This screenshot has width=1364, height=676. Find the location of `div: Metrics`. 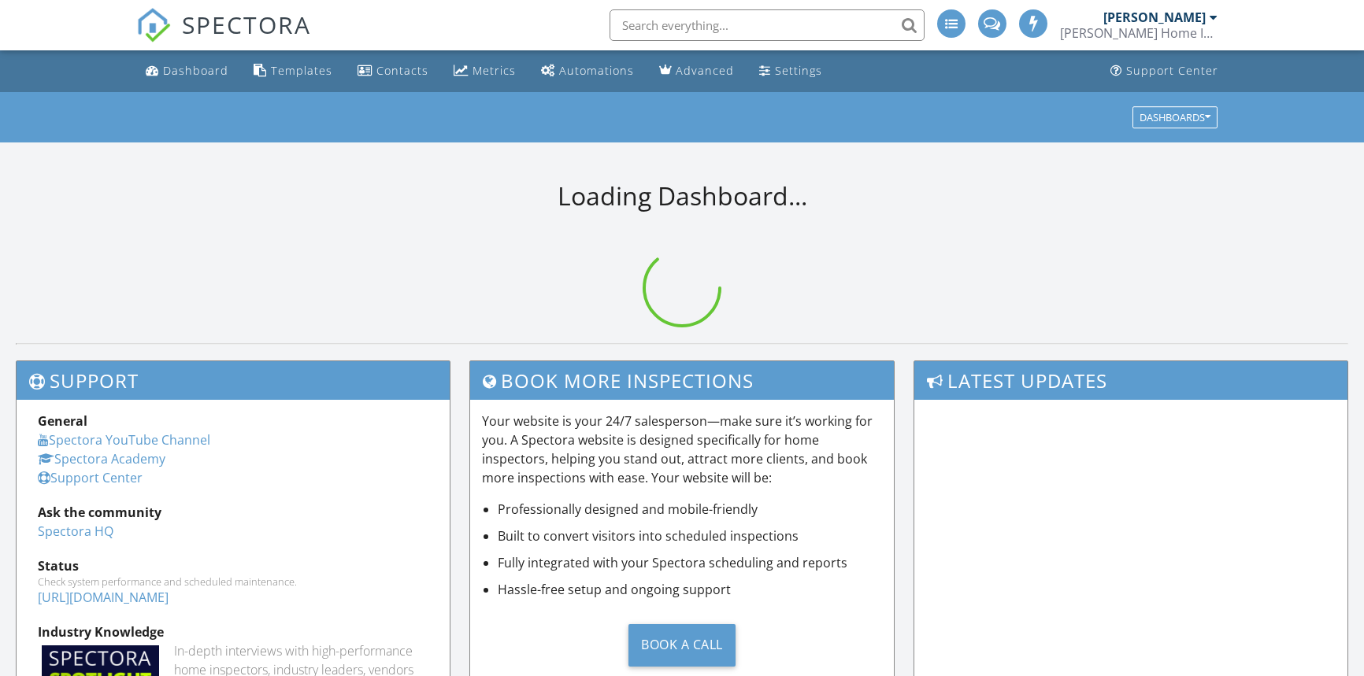

div: Metrics is located at coordinates (494, 70).